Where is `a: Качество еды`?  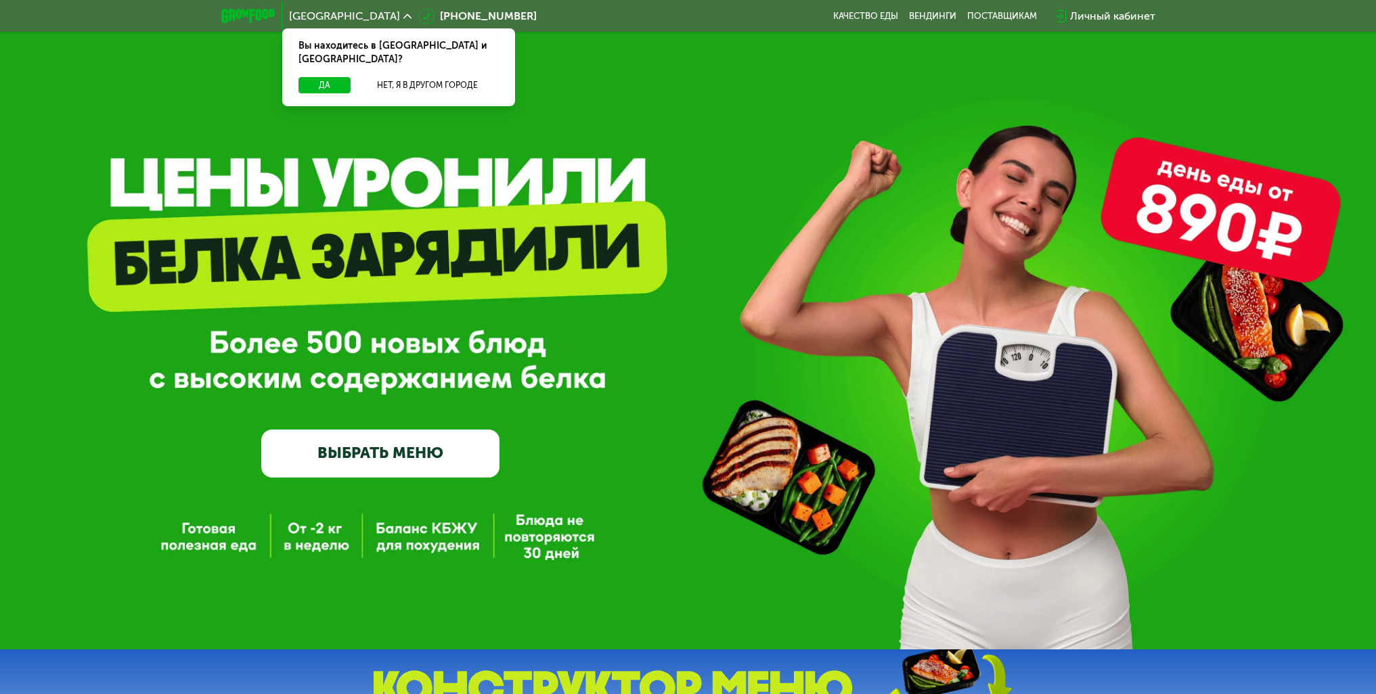 a: Качество еды is located at coordinates (866, 16).